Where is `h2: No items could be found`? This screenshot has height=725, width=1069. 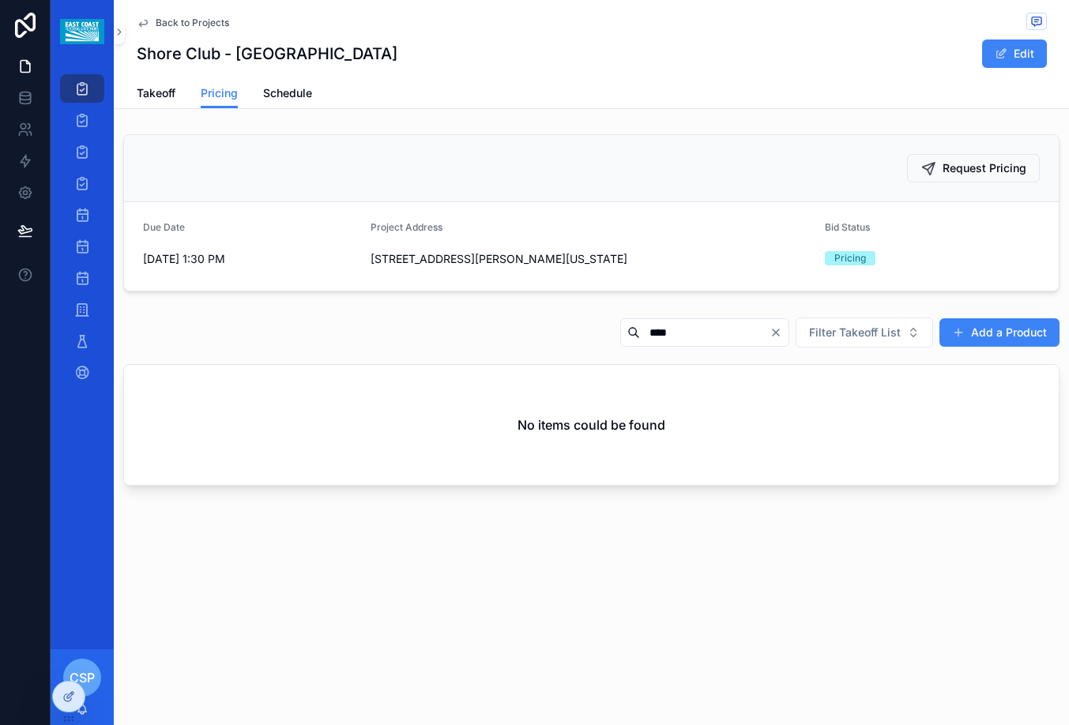
h2: No items could be found is located at coordinates (591, 425).